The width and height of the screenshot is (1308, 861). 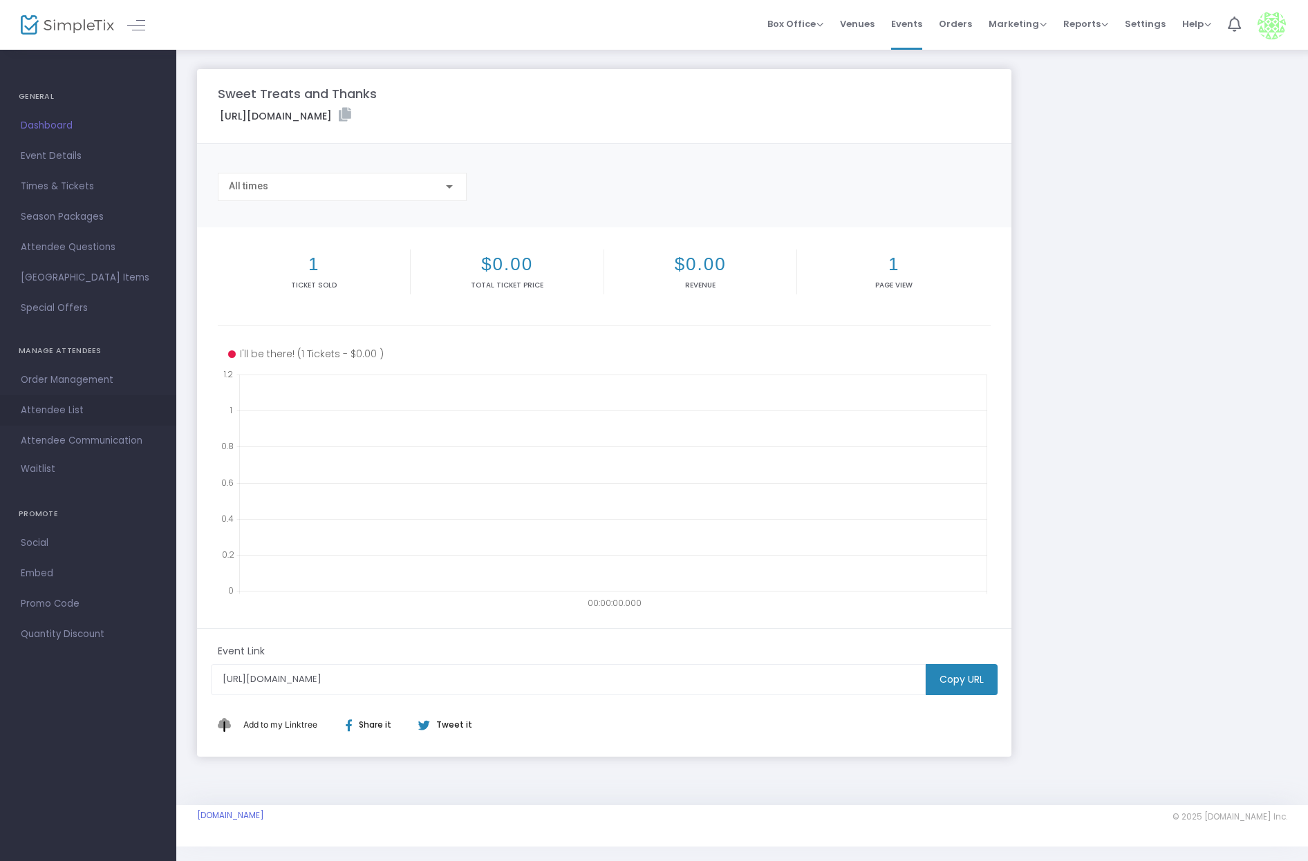 What do you see at coordinates (1018, 24) in the screenshot?
I see `span: Marketing` at bounding box center [1018, 24].